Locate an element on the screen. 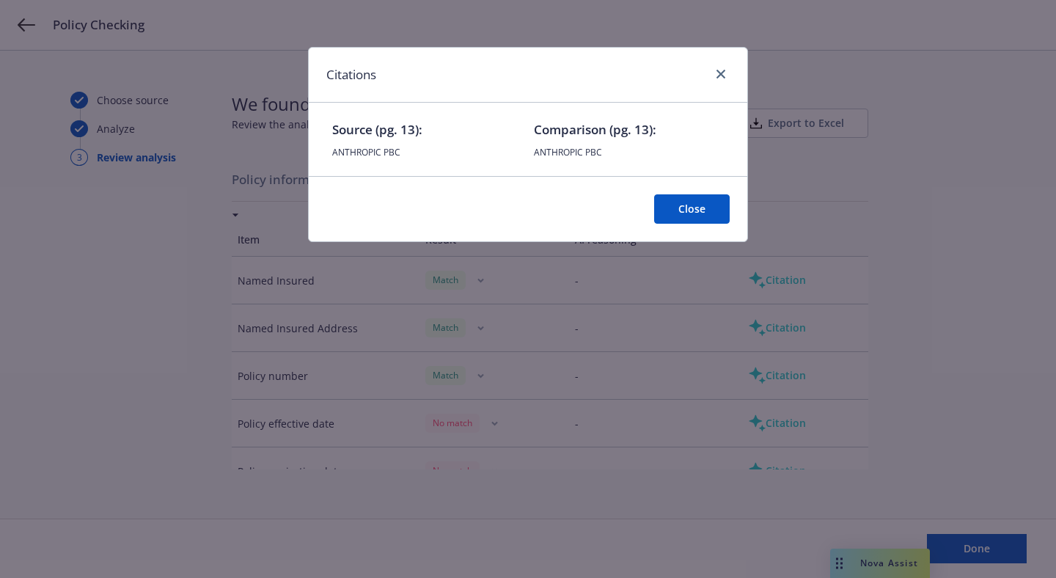 This screenshot has width=1056, height=578. span: Source (pg. 13): is located at coordinates (427, 130).